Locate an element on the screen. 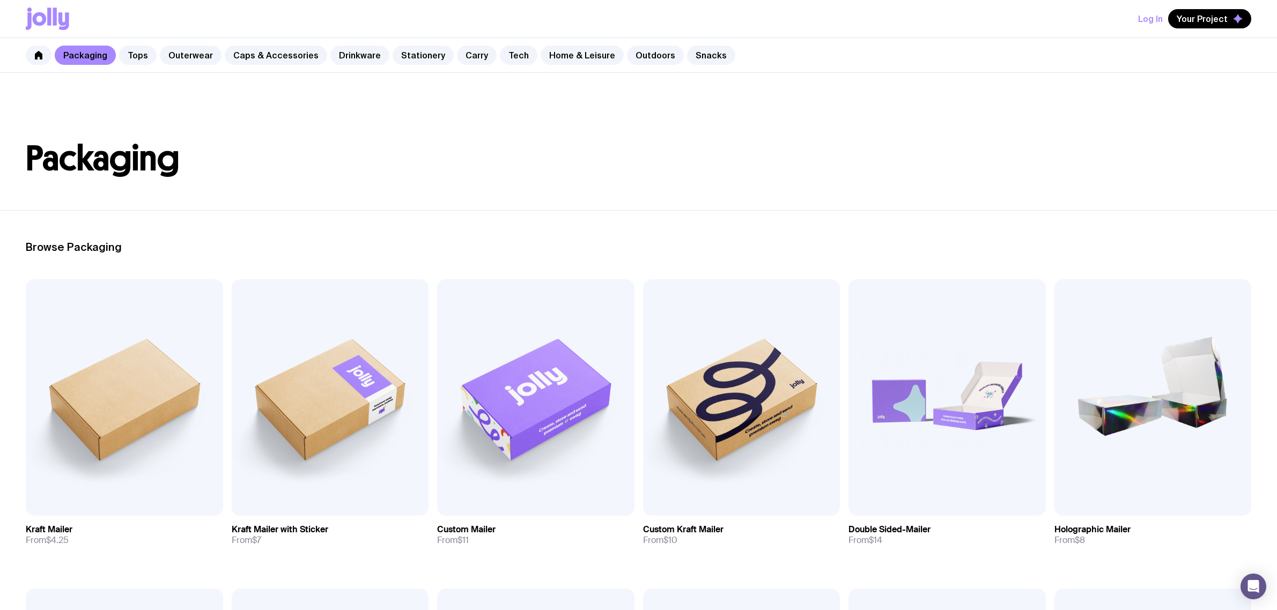  span: Your Project is located at coordinates (1202, 19).